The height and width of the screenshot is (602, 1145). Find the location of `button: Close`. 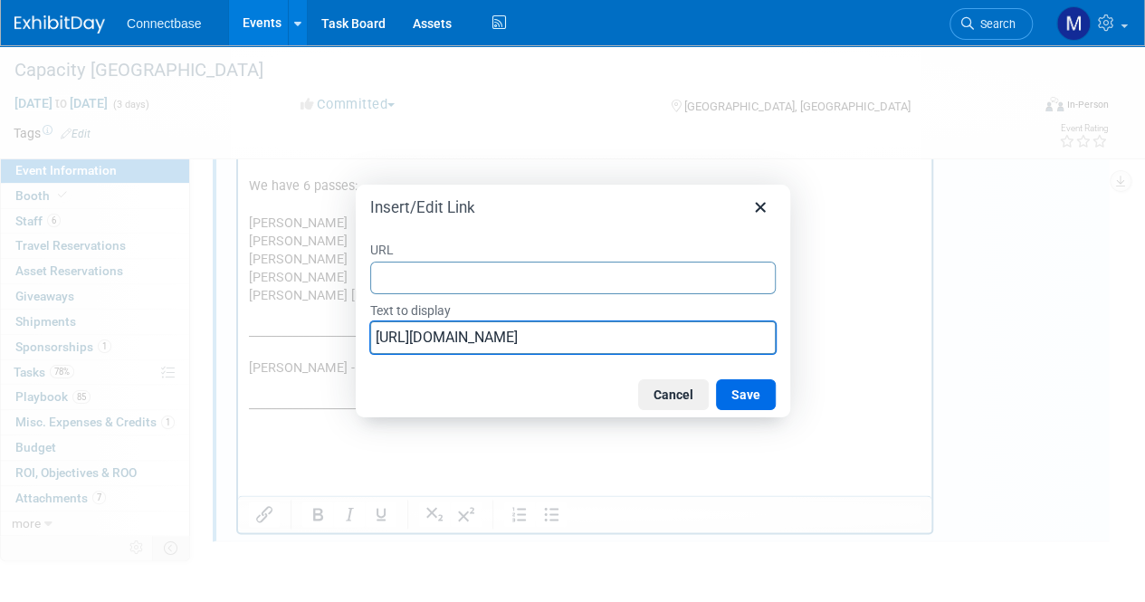

button: Close is located at coordinates (760, 207).